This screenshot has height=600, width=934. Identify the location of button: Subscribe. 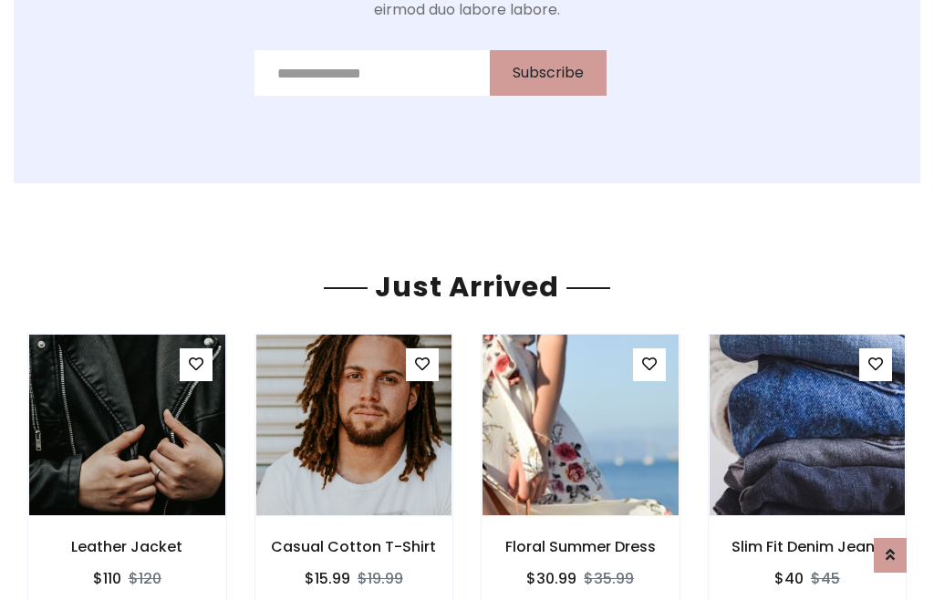
(548, 73).